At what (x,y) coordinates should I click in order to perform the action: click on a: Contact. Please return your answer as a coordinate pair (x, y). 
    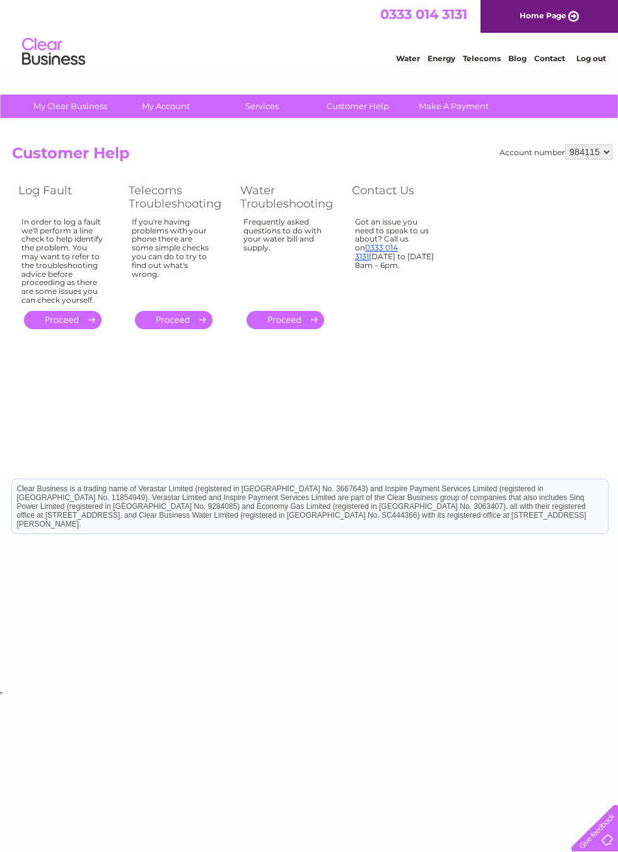
    Looking at the image, I should click on (549, 58).